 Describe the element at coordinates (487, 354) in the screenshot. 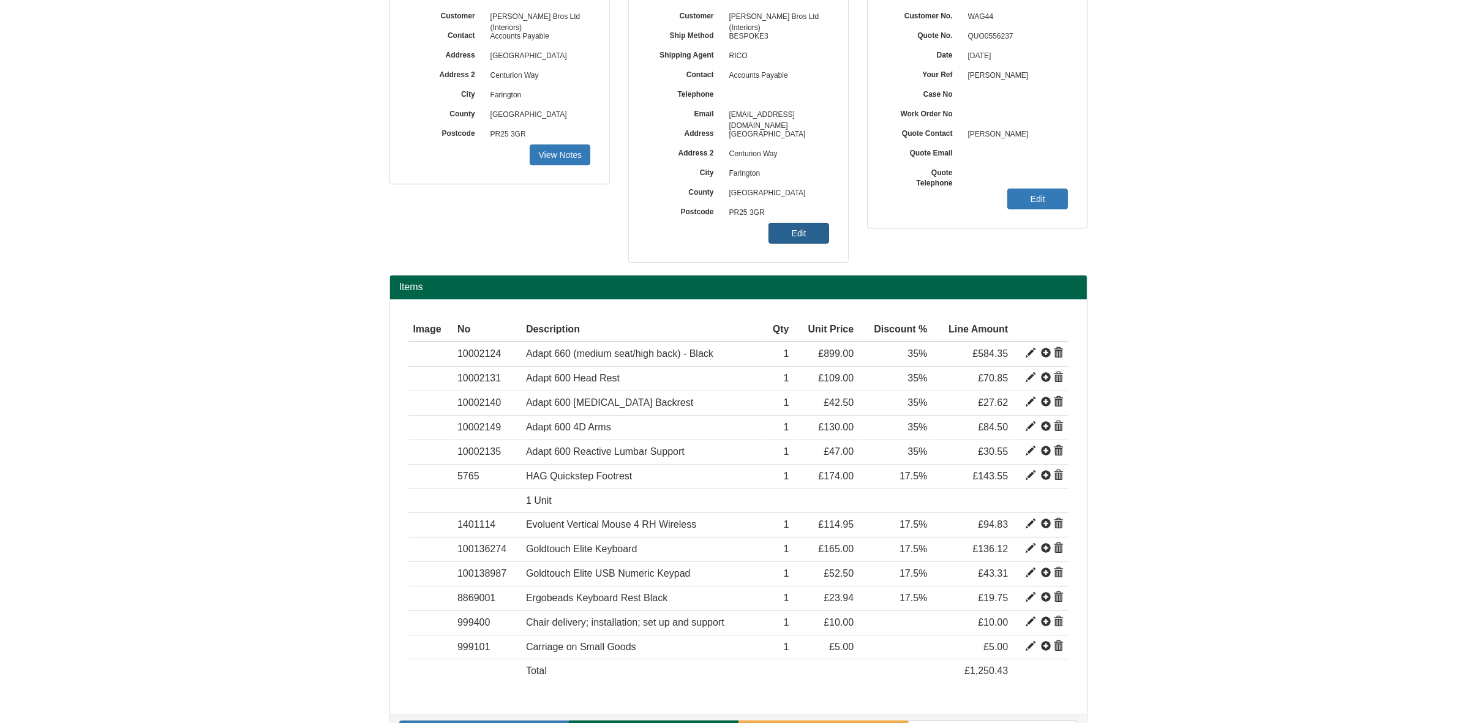

I see `td: 10002124` at that location.